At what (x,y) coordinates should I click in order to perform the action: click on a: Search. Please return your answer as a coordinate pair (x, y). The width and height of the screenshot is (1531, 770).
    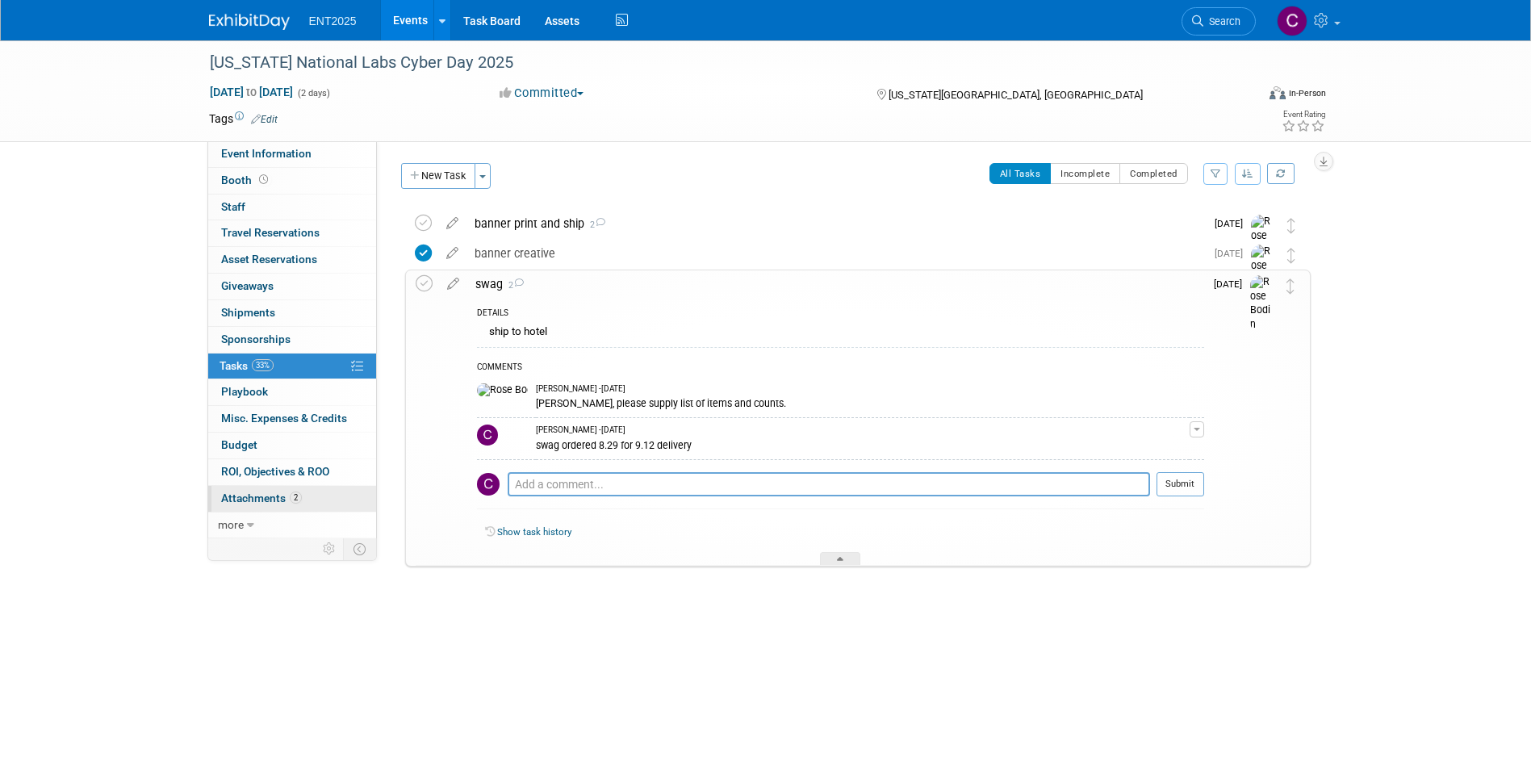
    Looking at the image, I should click on (1219, 21).